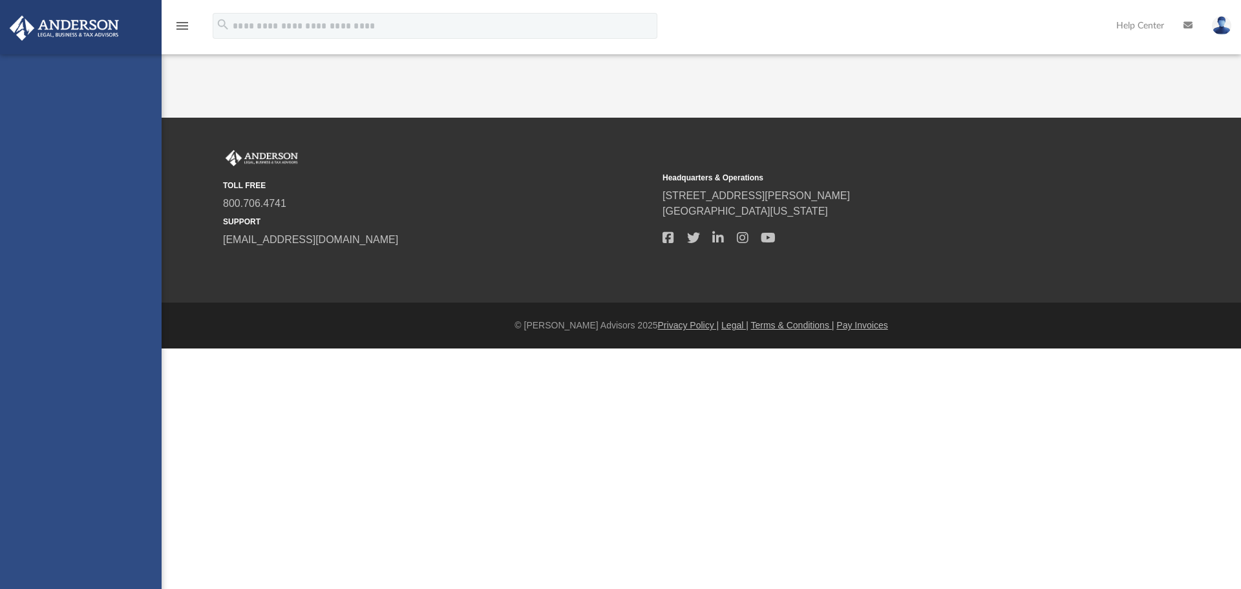  I want to click on a: Terms & Conditions |, so click(792, 325).